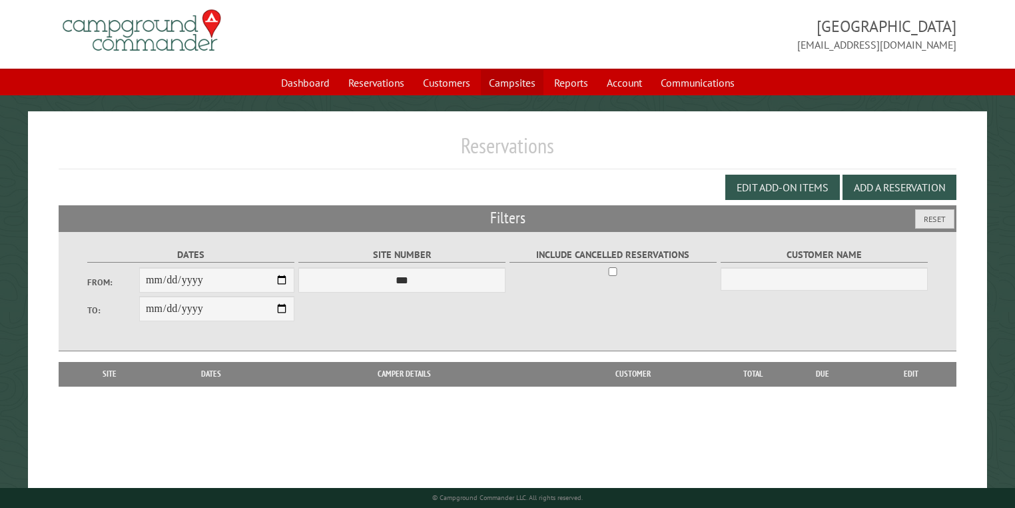 This screenshot has width=1015, height=508. I want to click on a: Campsites, so click(512, 83).